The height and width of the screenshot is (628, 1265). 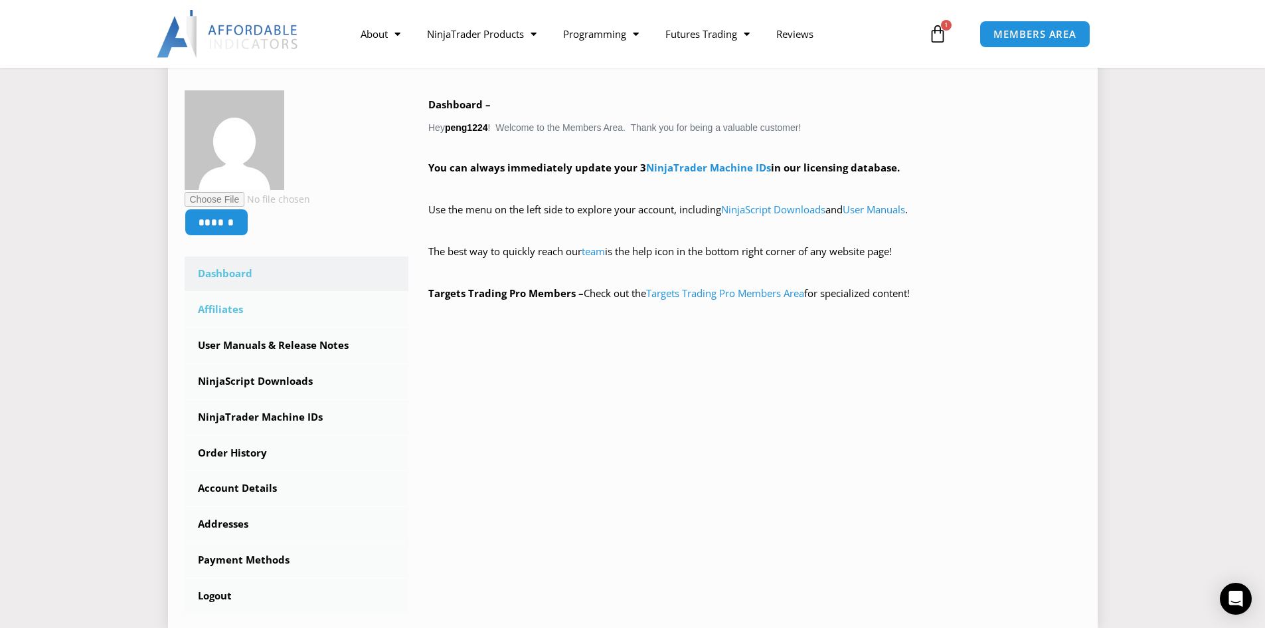 I want to click on a: team, so click(x=593, y=251).